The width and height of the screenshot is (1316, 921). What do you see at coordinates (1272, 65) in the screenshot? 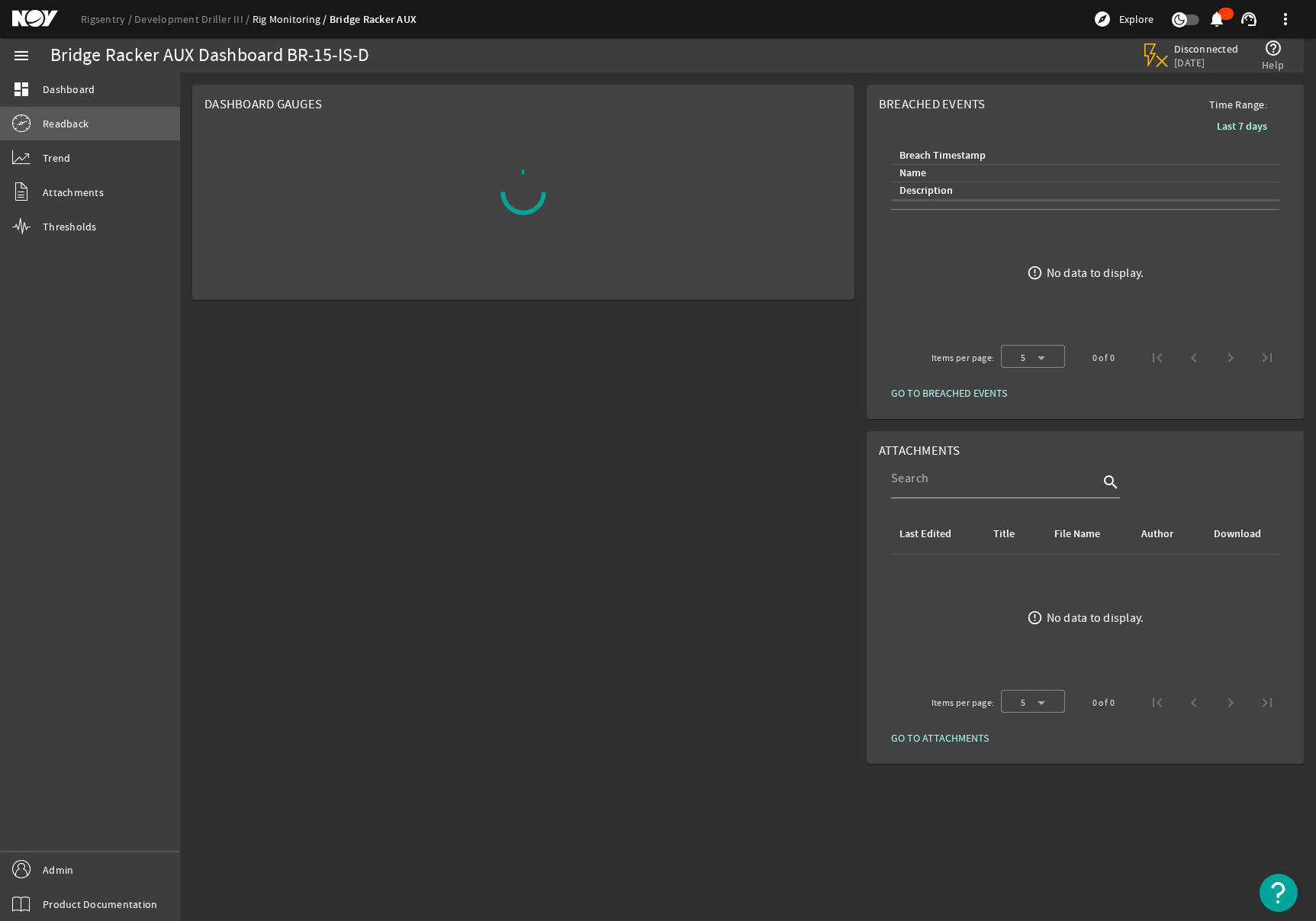
I see `span: Help` at bounding box center [1272, 65].